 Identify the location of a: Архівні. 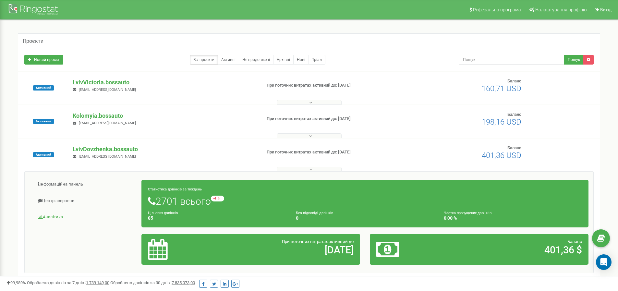
(283, 60).